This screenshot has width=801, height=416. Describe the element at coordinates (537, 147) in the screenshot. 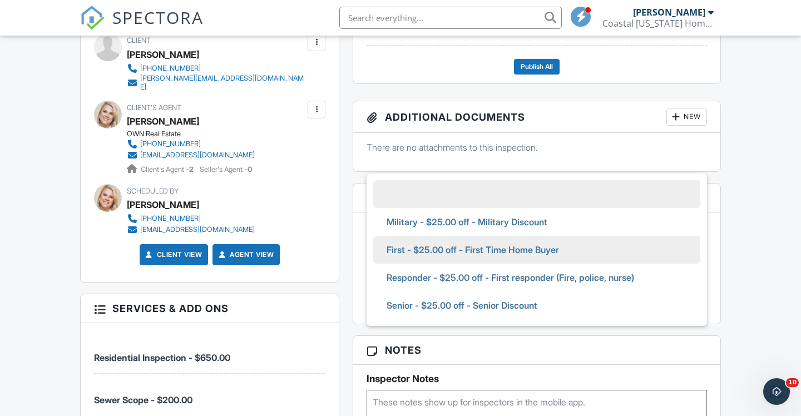

I see `p: There are no attachments to this inspection.` at that location.